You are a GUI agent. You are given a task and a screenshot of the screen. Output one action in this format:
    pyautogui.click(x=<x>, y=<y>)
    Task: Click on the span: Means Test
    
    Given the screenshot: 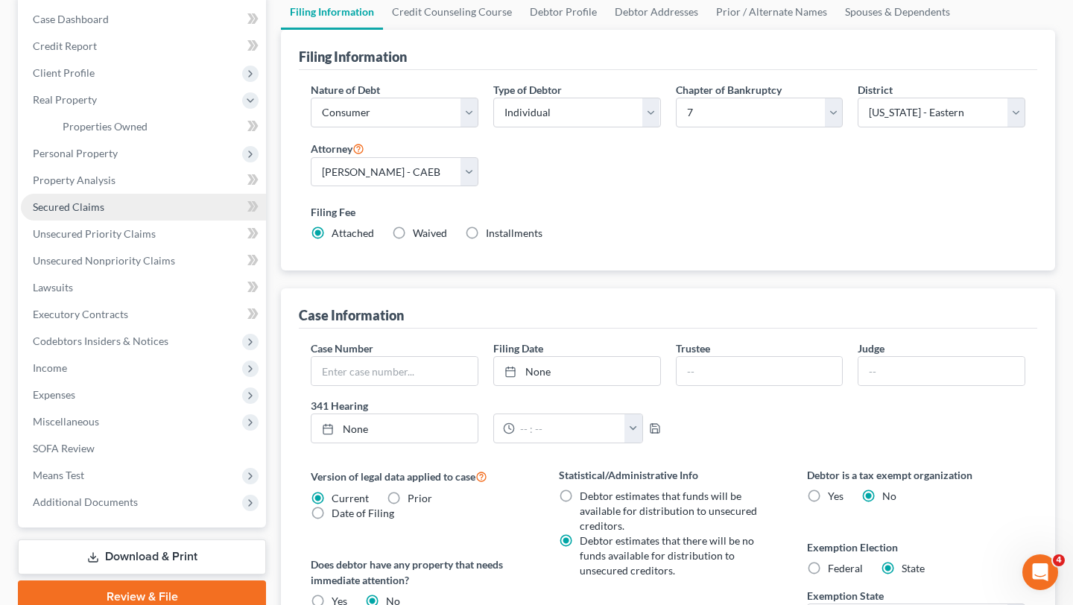 What is the action you would take?
    pyautogui.click(x=58, y=475)
    